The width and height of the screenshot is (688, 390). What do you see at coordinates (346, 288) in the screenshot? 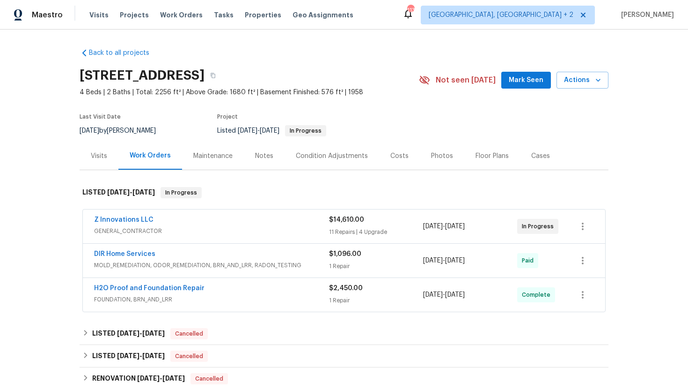
I see `span: $2,450.00` at bounding box center [346, 288].